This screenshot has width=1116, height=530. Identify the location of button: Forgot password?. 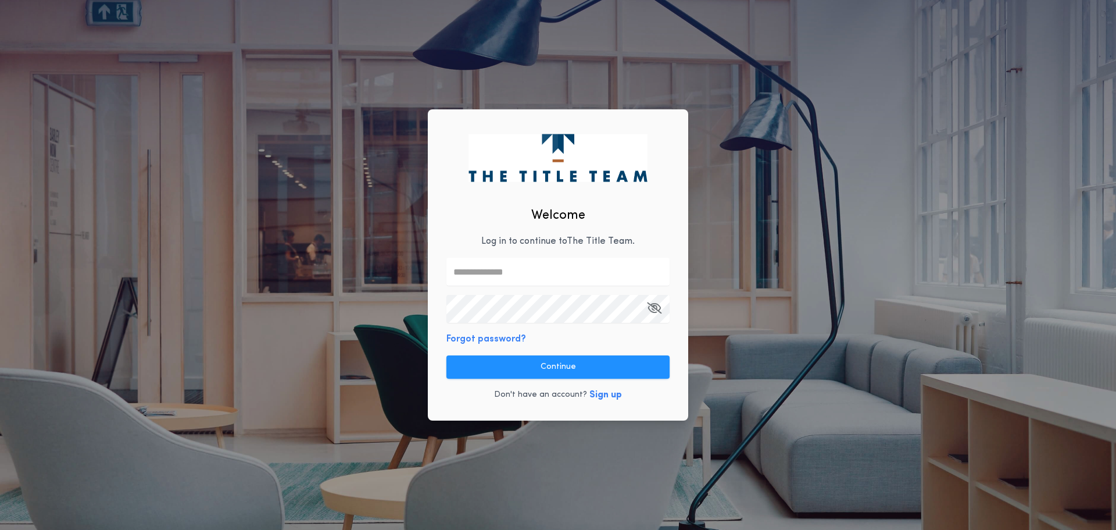
(486, 339).